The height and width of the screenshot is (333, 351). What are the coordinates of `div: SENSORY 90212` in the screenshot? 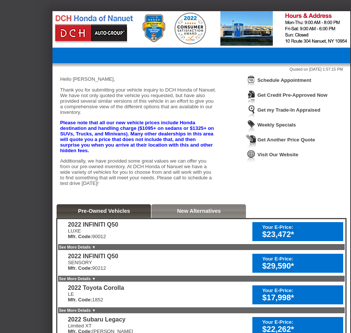 It's located at (93, 265).